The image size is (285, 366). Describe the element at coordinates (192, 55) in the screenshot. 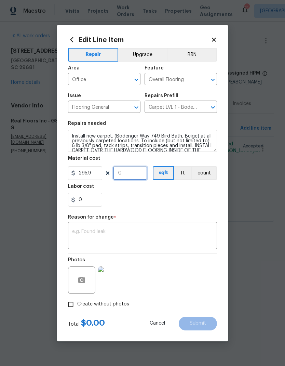

I see `button: BRN` at that location.